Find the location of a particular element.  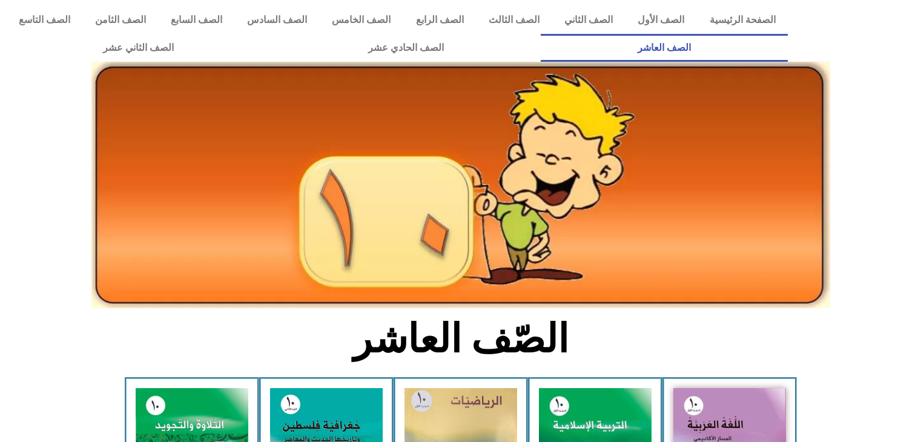

a: الصف التاسع is located at coordinates (44, 20).